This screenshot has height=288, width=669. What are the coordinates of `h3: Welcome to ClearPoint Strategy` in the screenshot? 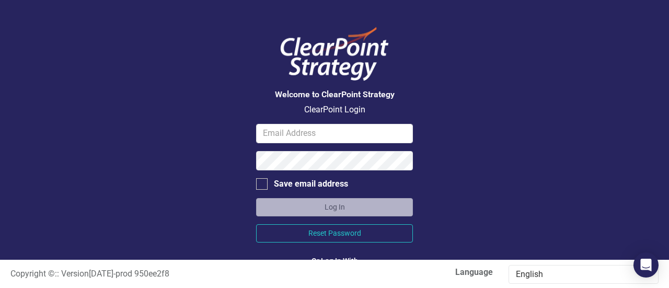 It's located at (334, 95).